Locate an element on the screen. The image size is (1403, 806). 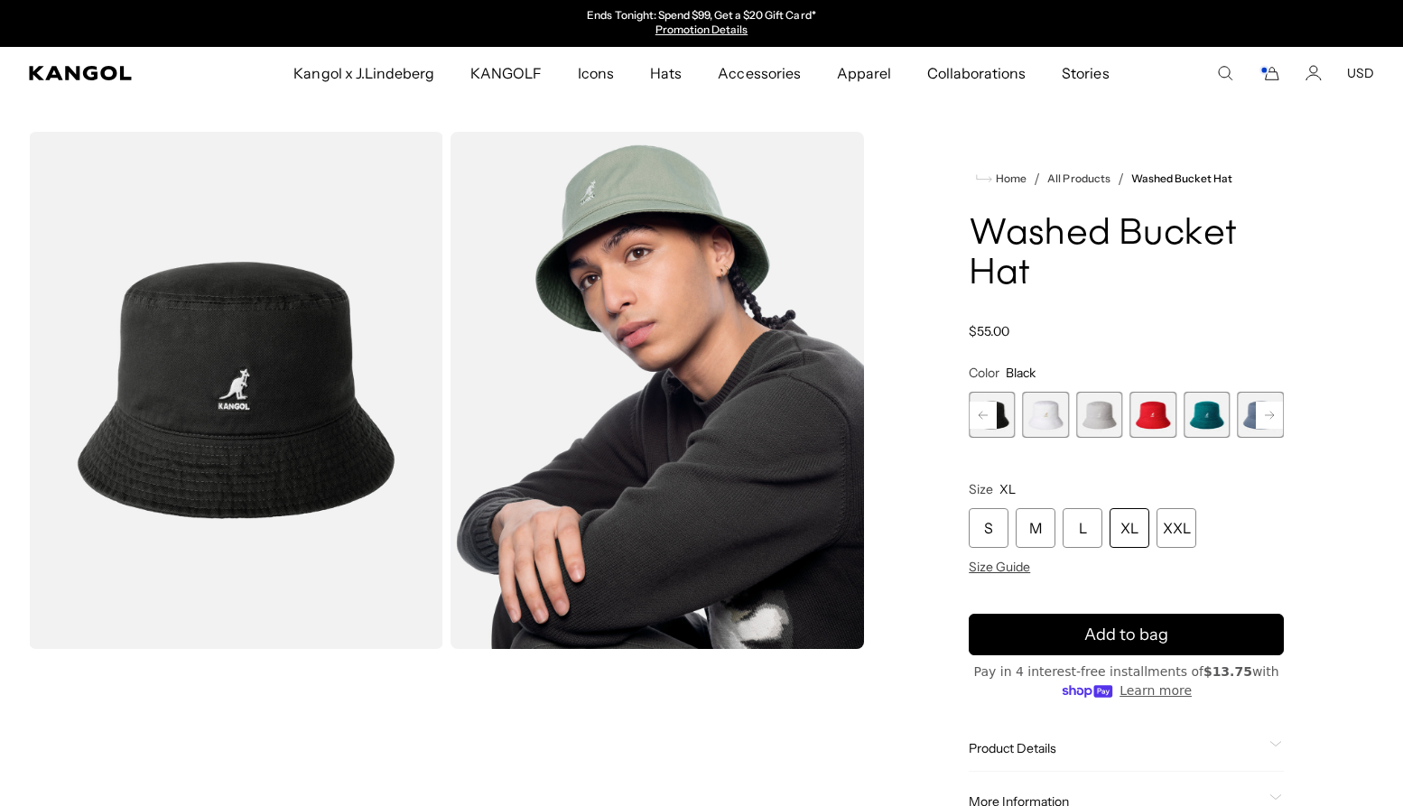
summary: Search here is located at coordinates (1225, 73).